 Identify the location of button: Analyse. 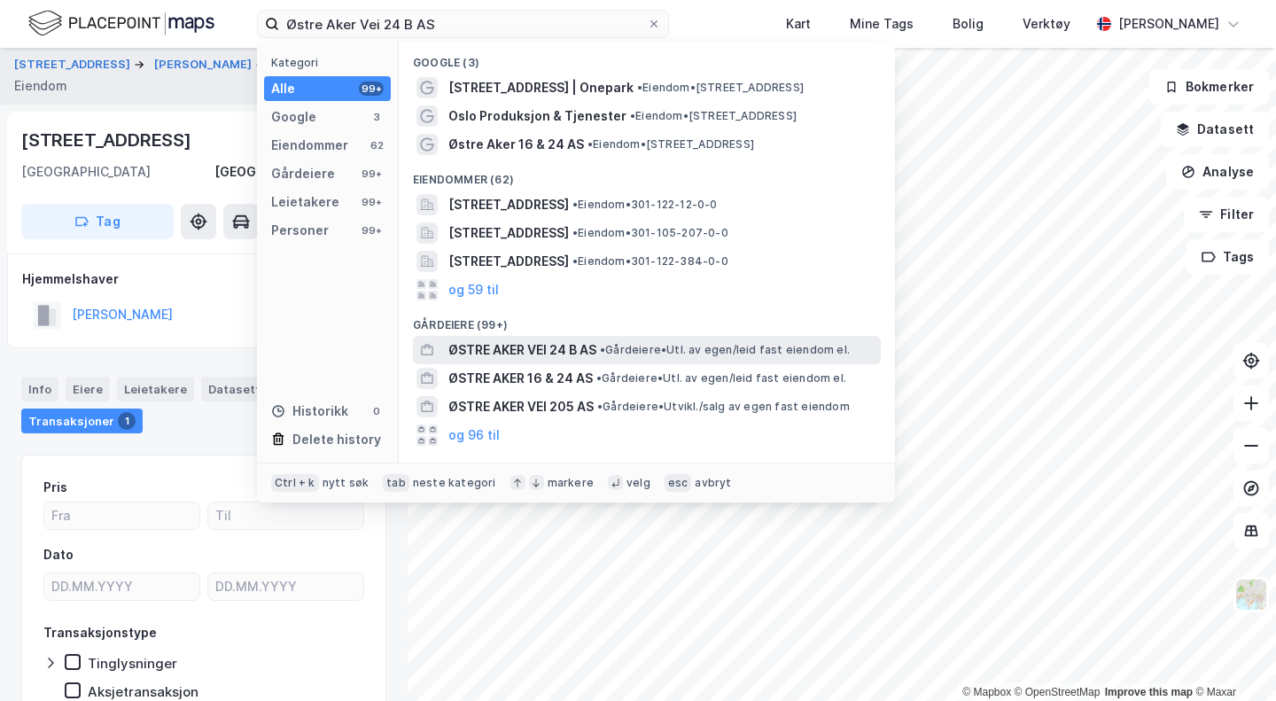
(1217, 172).